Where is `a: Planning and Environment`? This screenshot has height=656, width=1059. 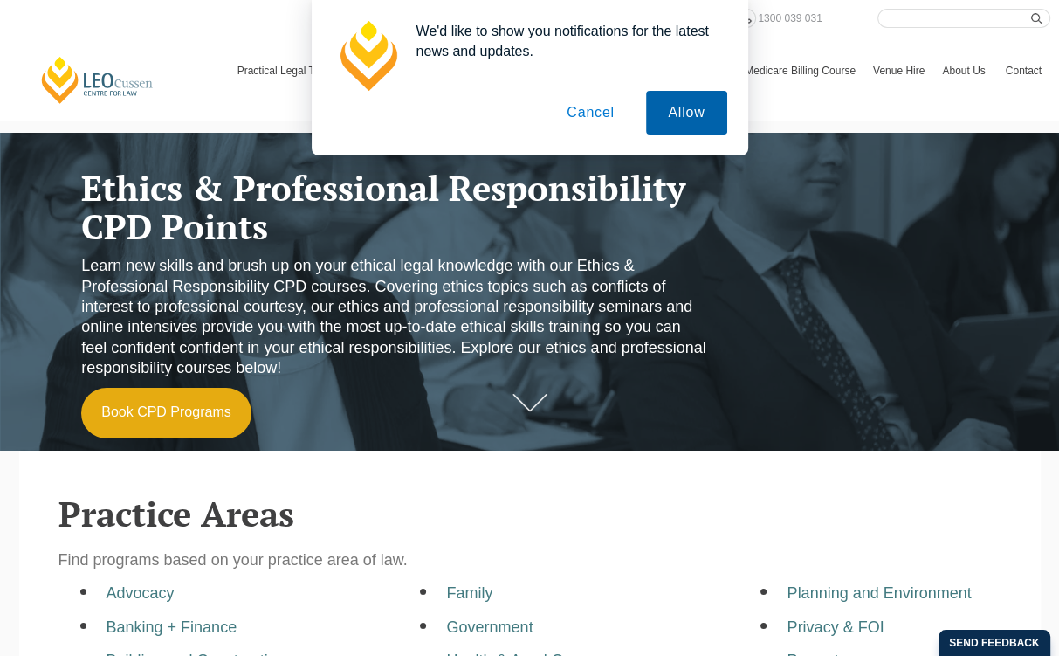
a: Planning and Environment is located at coordinates (878, 593).